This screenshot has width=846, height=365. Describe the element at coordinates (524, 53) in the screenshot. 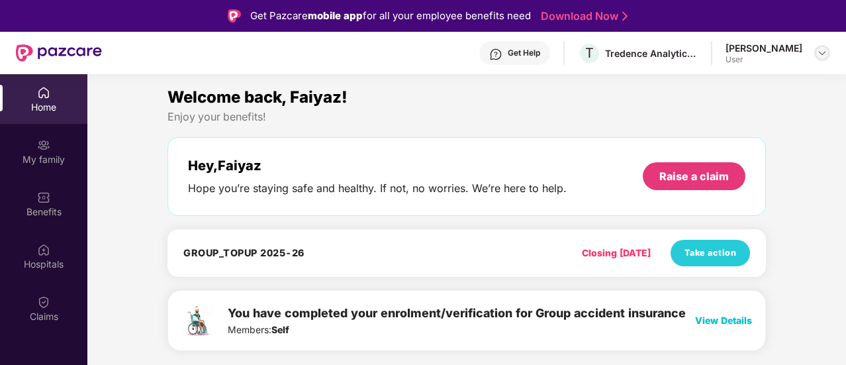

I see `div: Get Help` at that location.